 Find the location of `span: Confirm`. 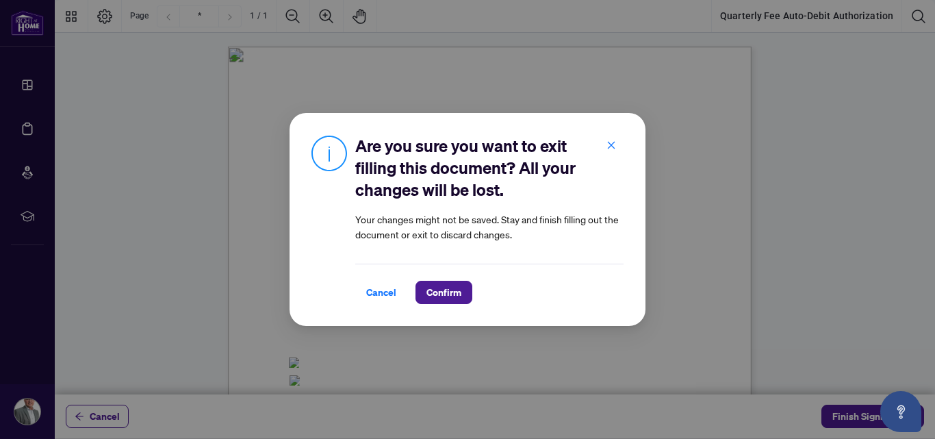

span: Confirm is located at coordinates (444, 292).